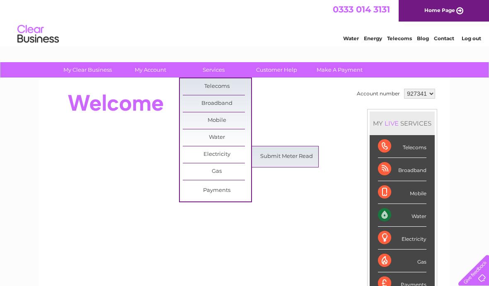  Describe the element at coordinates (361, 9) in the screenshot. I see `span: 0333 014 3131` at that location.